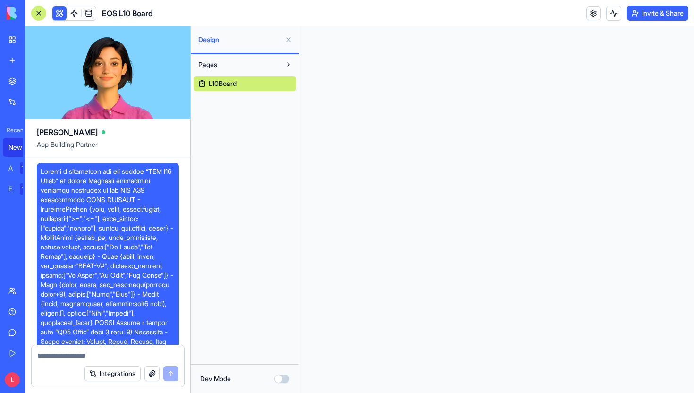 The width and height of the screenshot is (694, 393). What do you see at coordinates (22, 147) in the screenshot?
I see `a: New App` at bounding box center [22, 147].